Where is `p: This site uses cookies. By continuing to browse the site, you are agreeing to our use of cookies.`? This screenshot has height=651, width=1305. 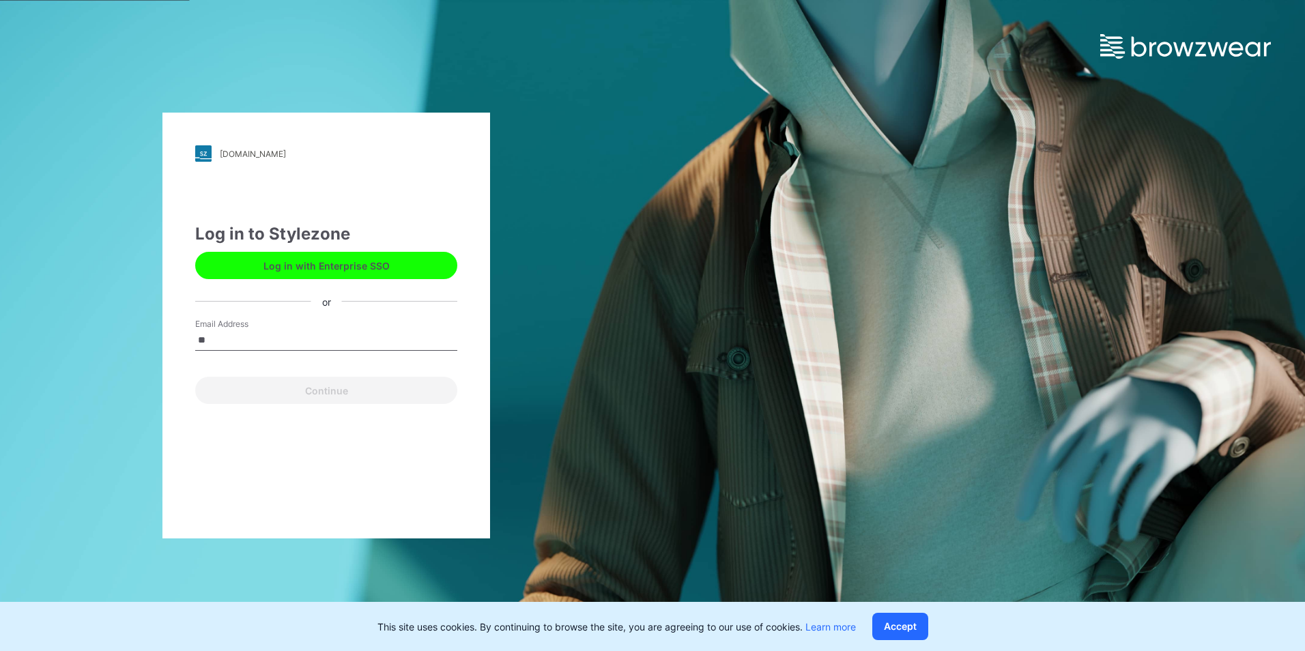
p: This site uses cookies. By continuing to browse the site, you are agreeing to our use of cookies. is located at coordinates (616, 627).